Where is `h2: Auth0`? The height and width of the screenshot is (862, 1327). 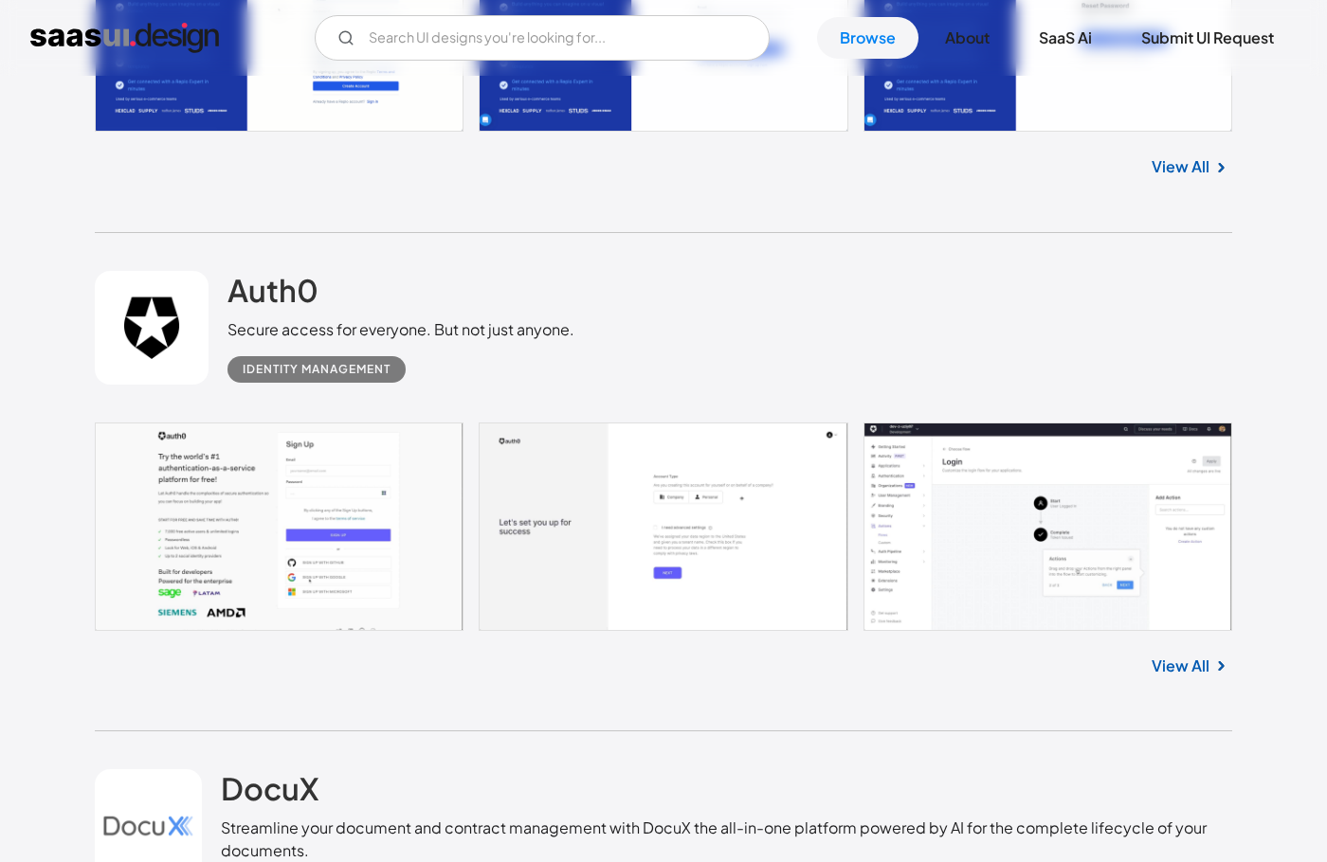
h2: Auth0 is located at coordinates (273, 290).